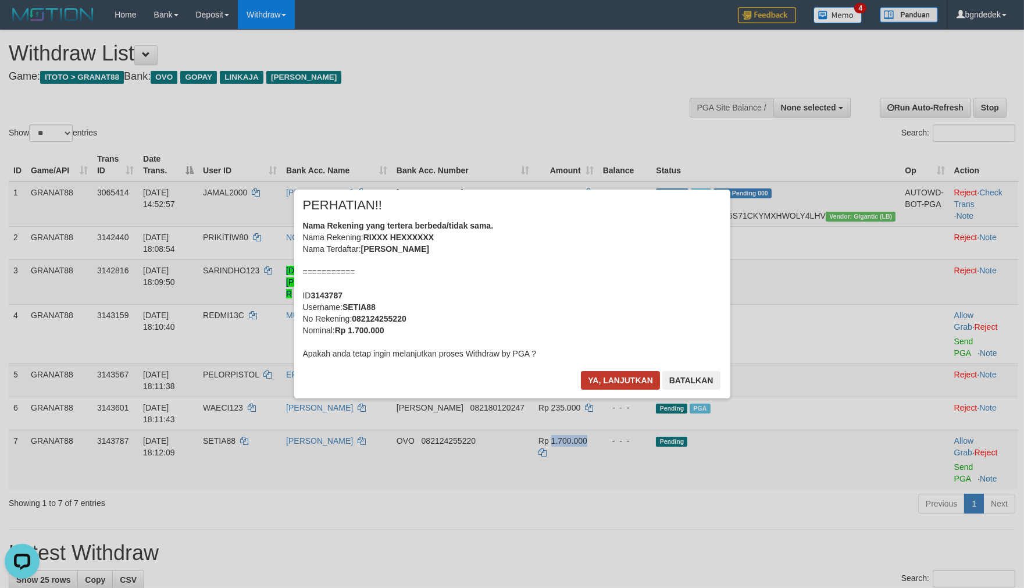 This screenshot has width=1024, height=588. What do you see at coordinates (512, 290) in the screenshot?
I see `div: Nama Rekening: Nama Terdaftar: =========== ID Username: No Rekening: Nominal: Apakah anda tetap i...` at bounding box center [512, 290].